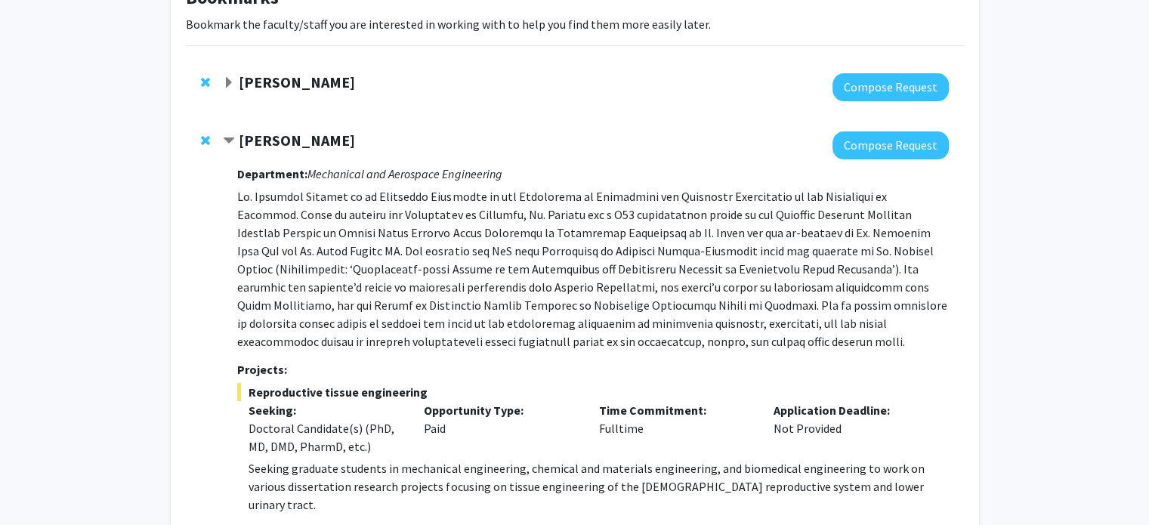 This screenshot has width=1149, height=525. I want to click on p: Application Deadline:, so click(850, 410).